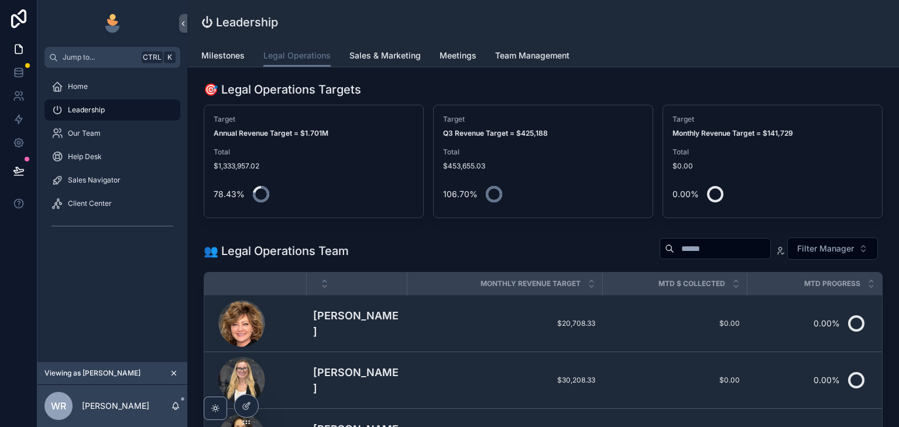  I want to click on a: Home, so click(112, 87).